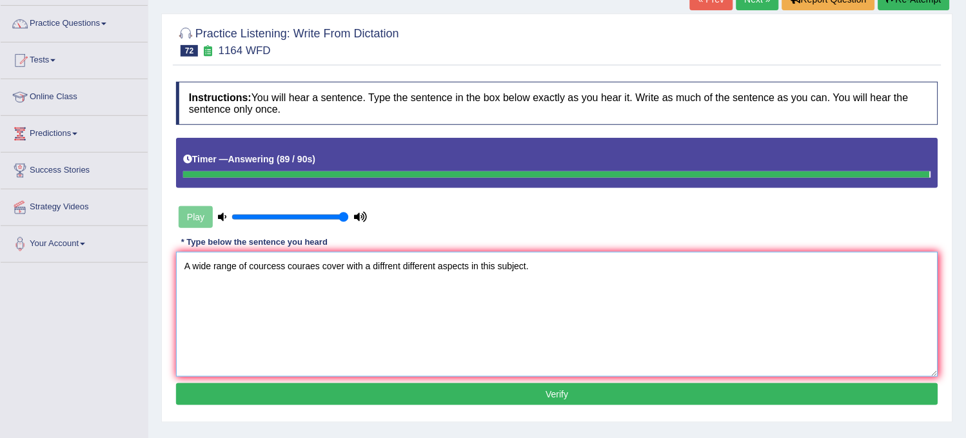  What do you see at coordinates (557, 395) in the screenshot?
I see `button: Verify` at bounding box center [557, 395].